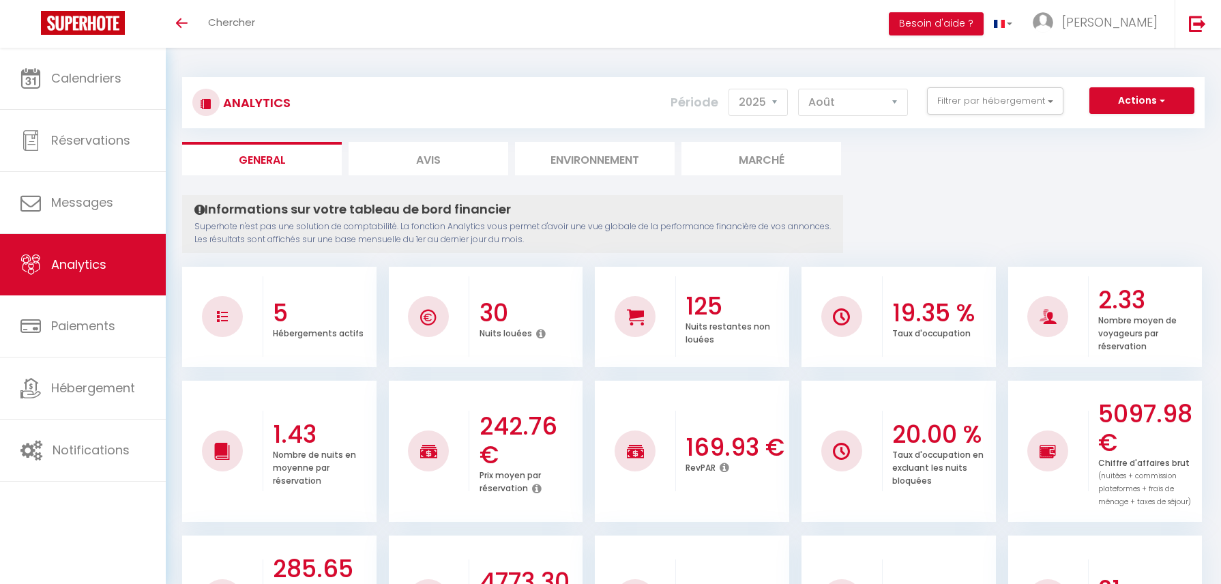 Image resolution: width=1221 pixels, height=584 pixels. Describe the element at coordinates (512, 209) in the screenshot. I see `h4: Informations sur votre tableau de bord financier` at that location.